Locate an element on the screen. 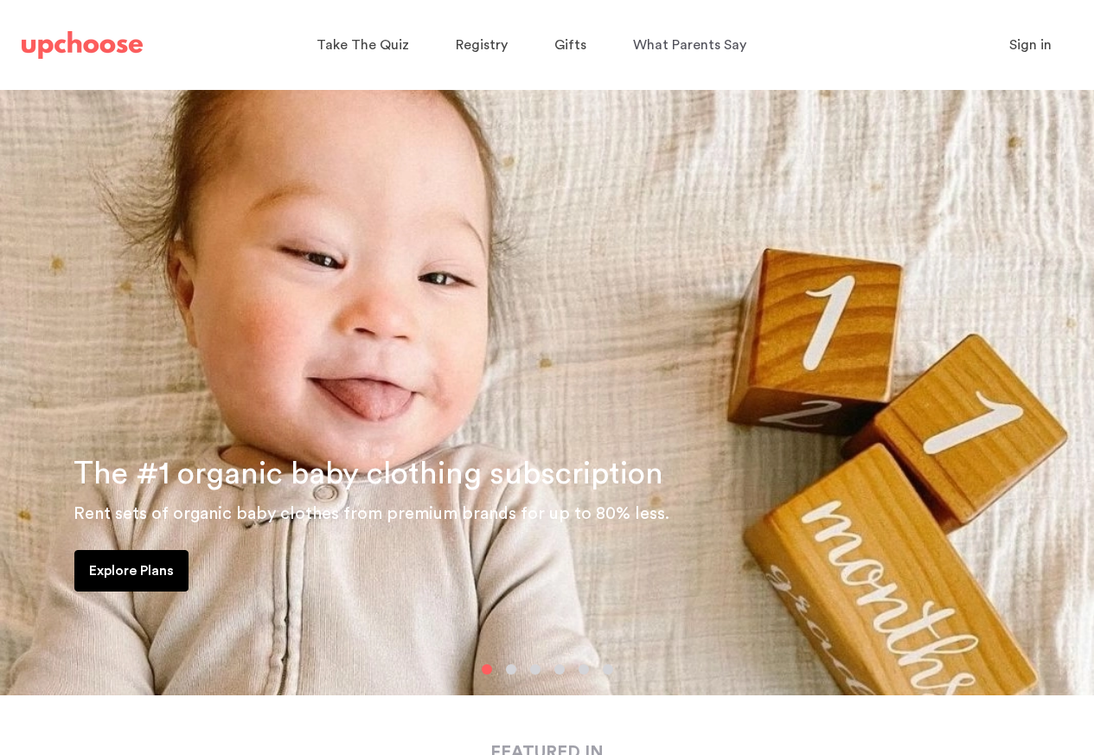 Image resolution: width=1094 pixels, height=755 pixels. span: Take The Quiz is located at coordinates (362, 45).